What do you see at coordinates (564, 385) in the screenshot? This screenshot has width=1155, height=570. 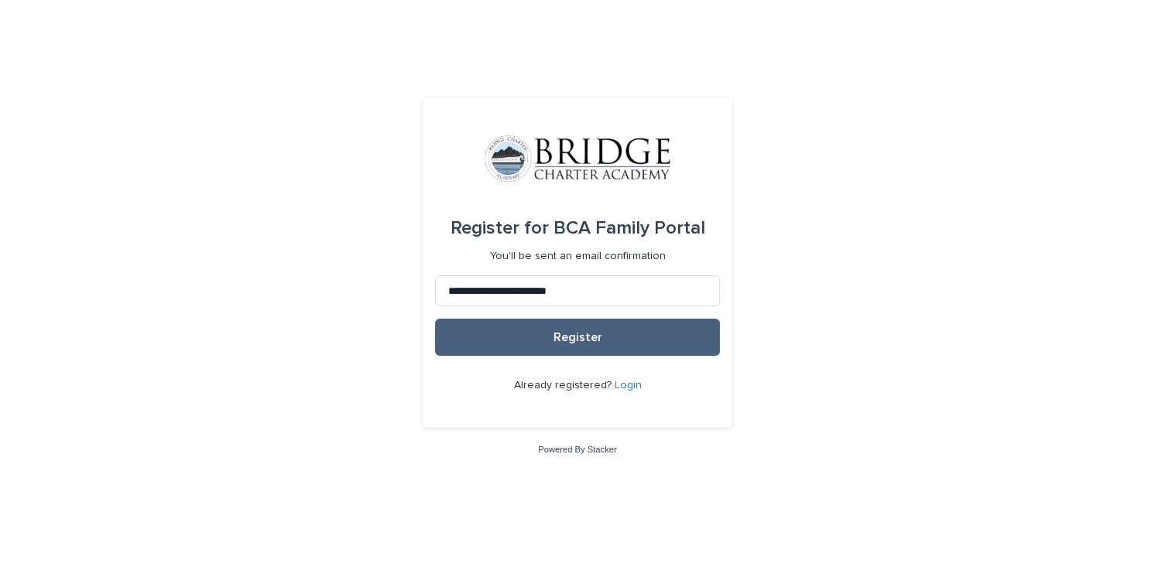 I see `span: Already registered?` at bounding box center [564, 385].